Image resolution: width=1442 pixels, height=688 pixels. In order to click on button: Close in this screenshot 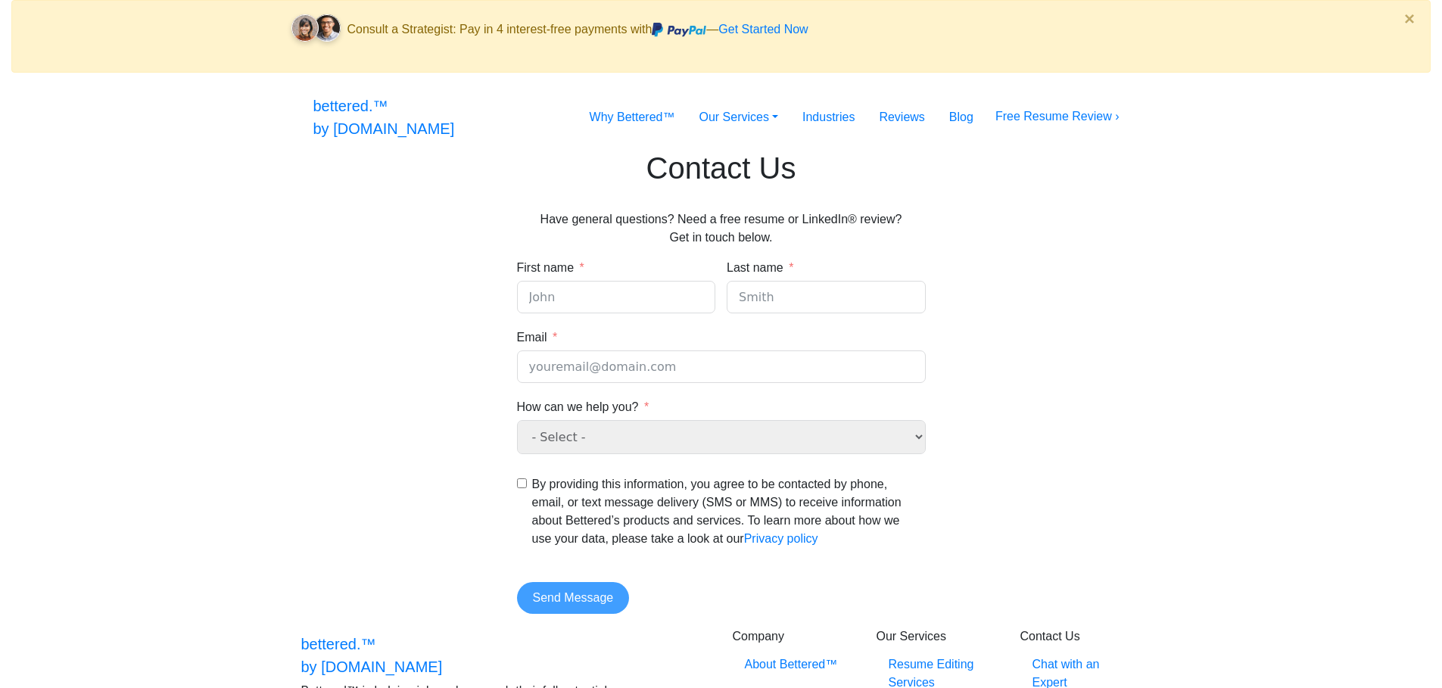, I will do `click(1409, 19)`.